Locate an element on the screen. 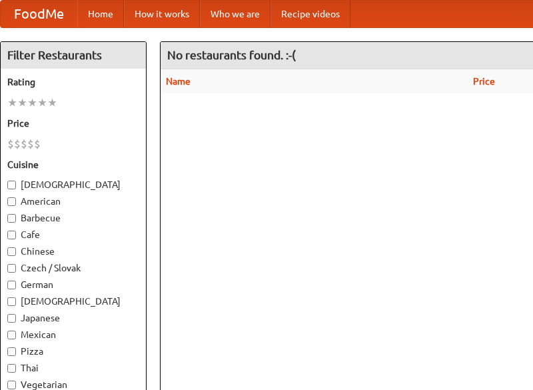  label: American is located at coordinates (73, 201).